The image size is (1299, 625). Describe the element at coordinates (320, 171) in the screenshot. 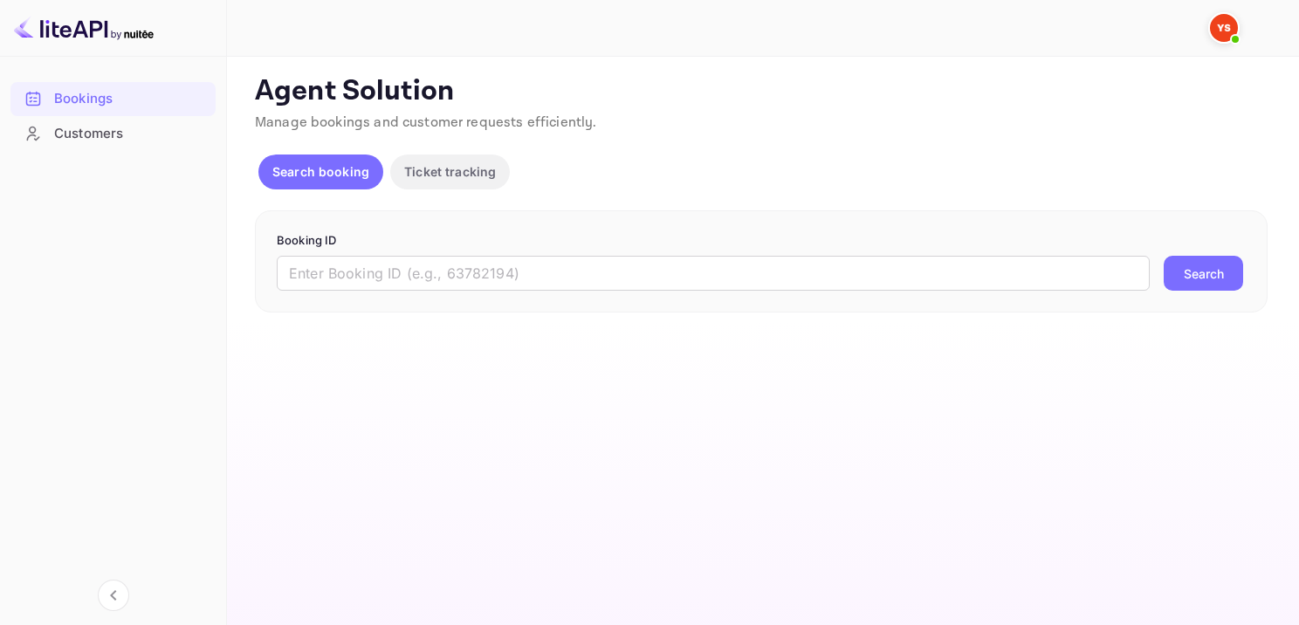

I see `p: Search booking` at that location.